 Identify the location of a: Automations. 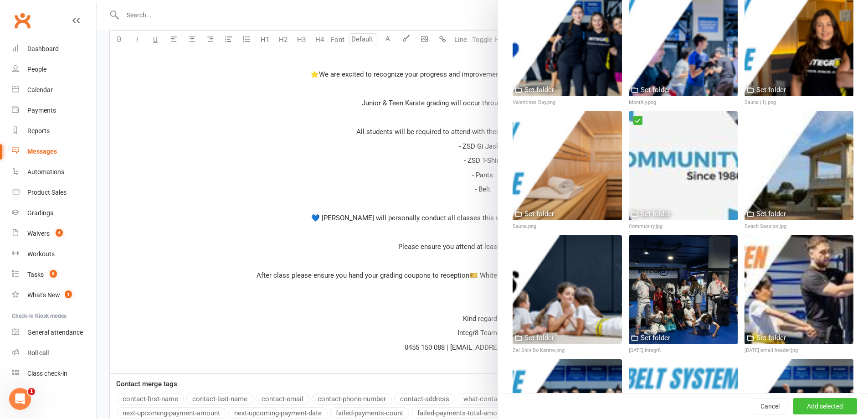
(54, 172).